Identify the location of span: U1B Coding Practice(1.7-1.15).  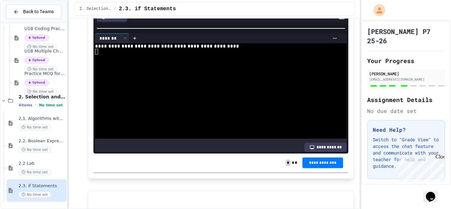
(45, 29).